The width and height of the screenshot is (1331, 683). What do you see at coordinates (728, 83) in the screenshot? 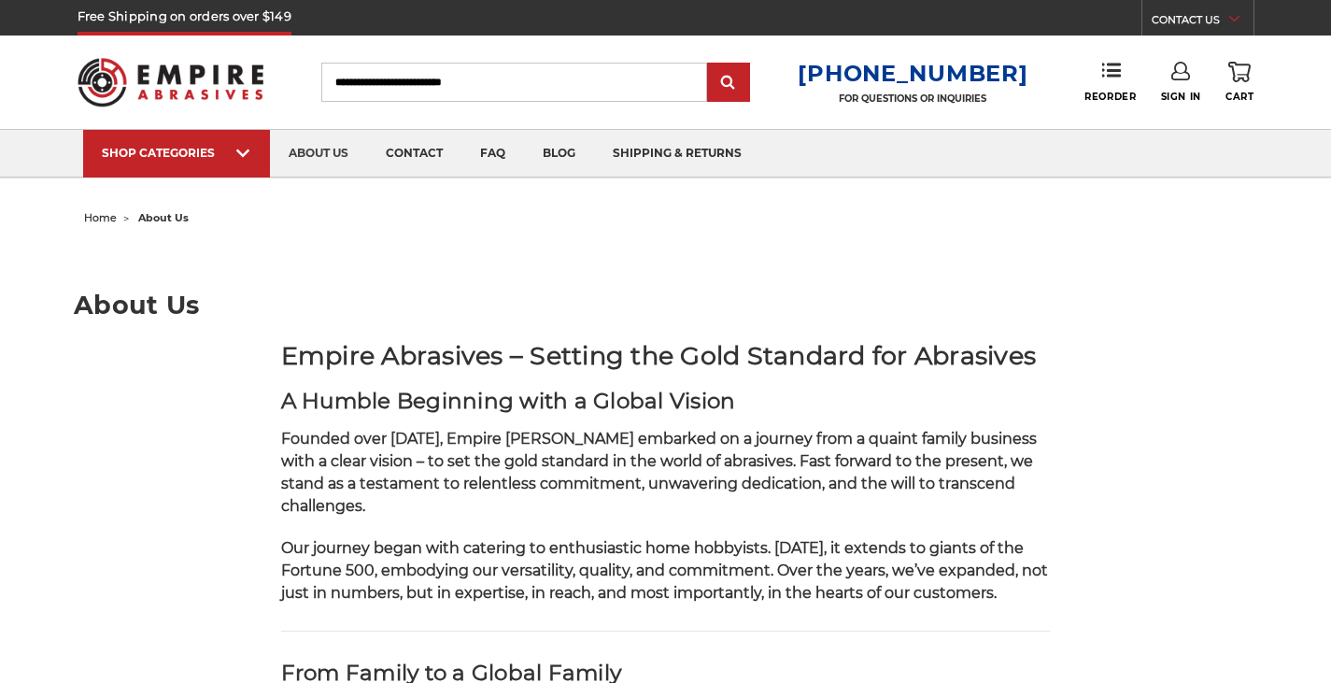
I see `input: Submit` at bounding box center [728, 83].